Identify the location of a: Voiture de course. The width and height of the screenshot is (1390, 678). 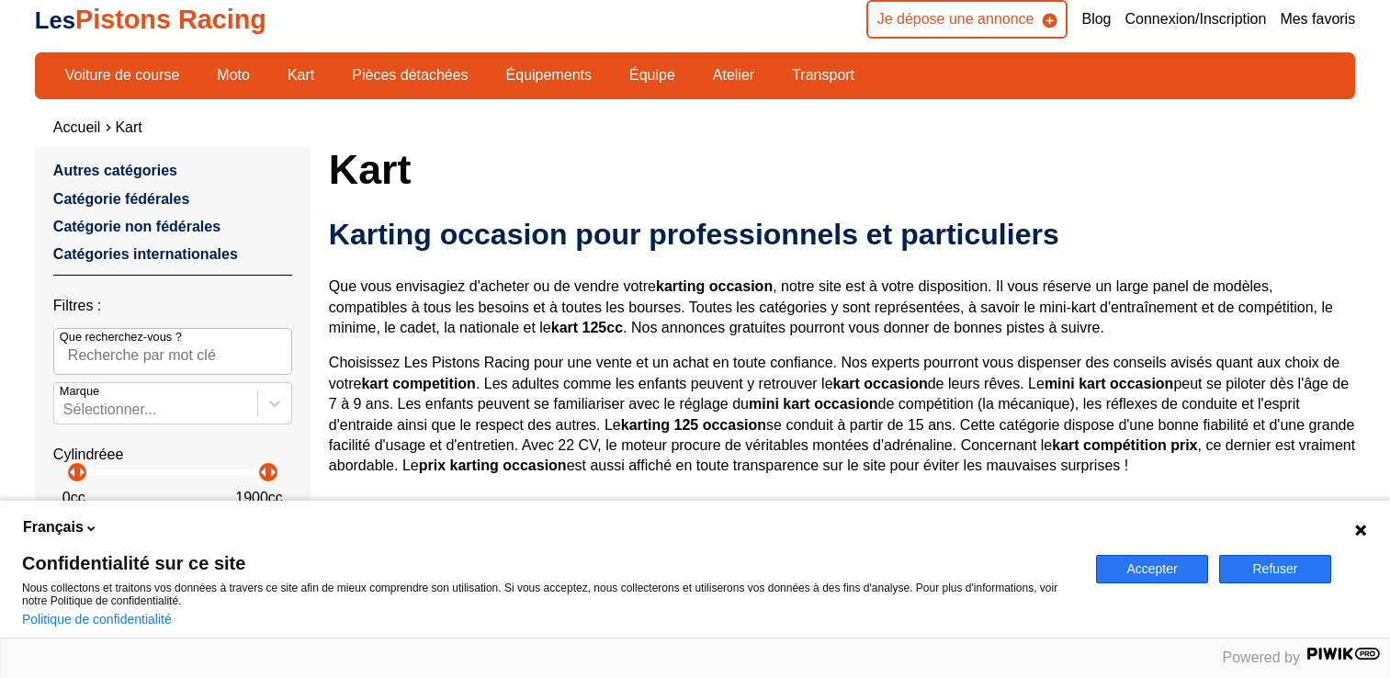
(122, 75).